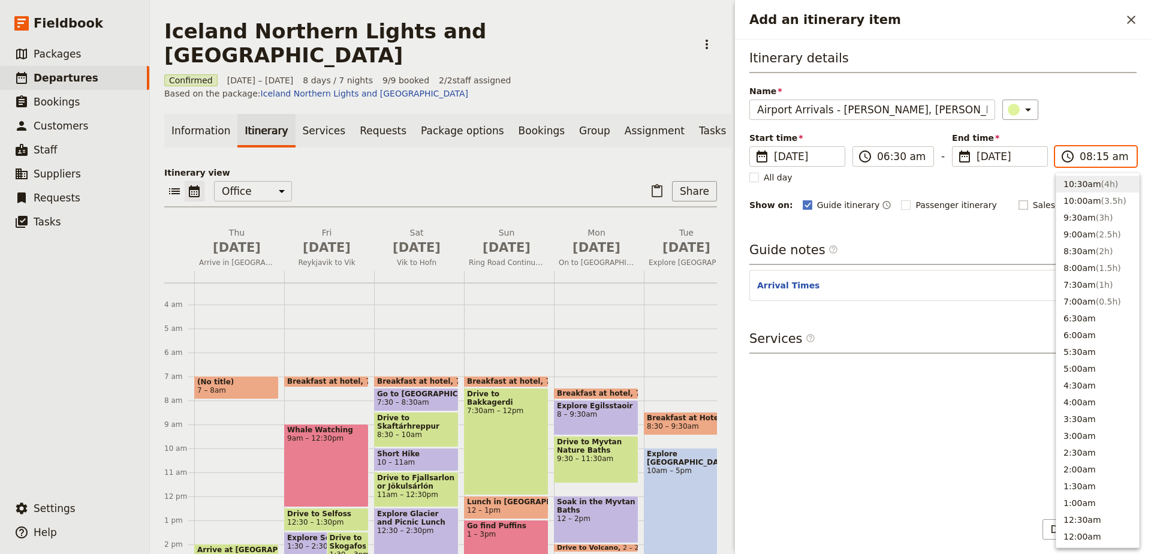  Describe the element at coordinates (327, 263) in the screenshot. I see `span: Reykjavik to Vik` at that location.